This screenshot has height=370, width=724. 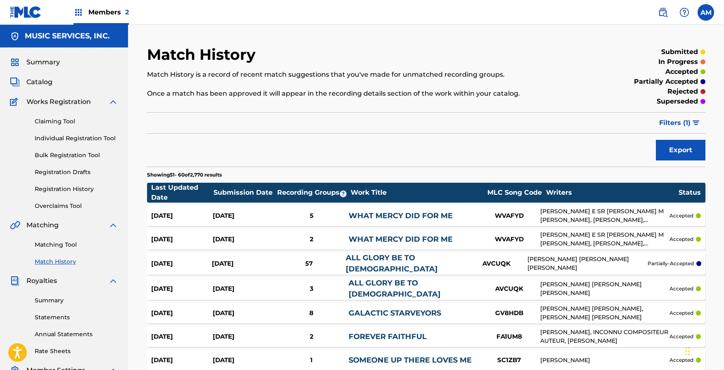 What do you see at coordinates (684, 12) in the screenshot?
I see `div: Help` at bounding box center [684, 12].